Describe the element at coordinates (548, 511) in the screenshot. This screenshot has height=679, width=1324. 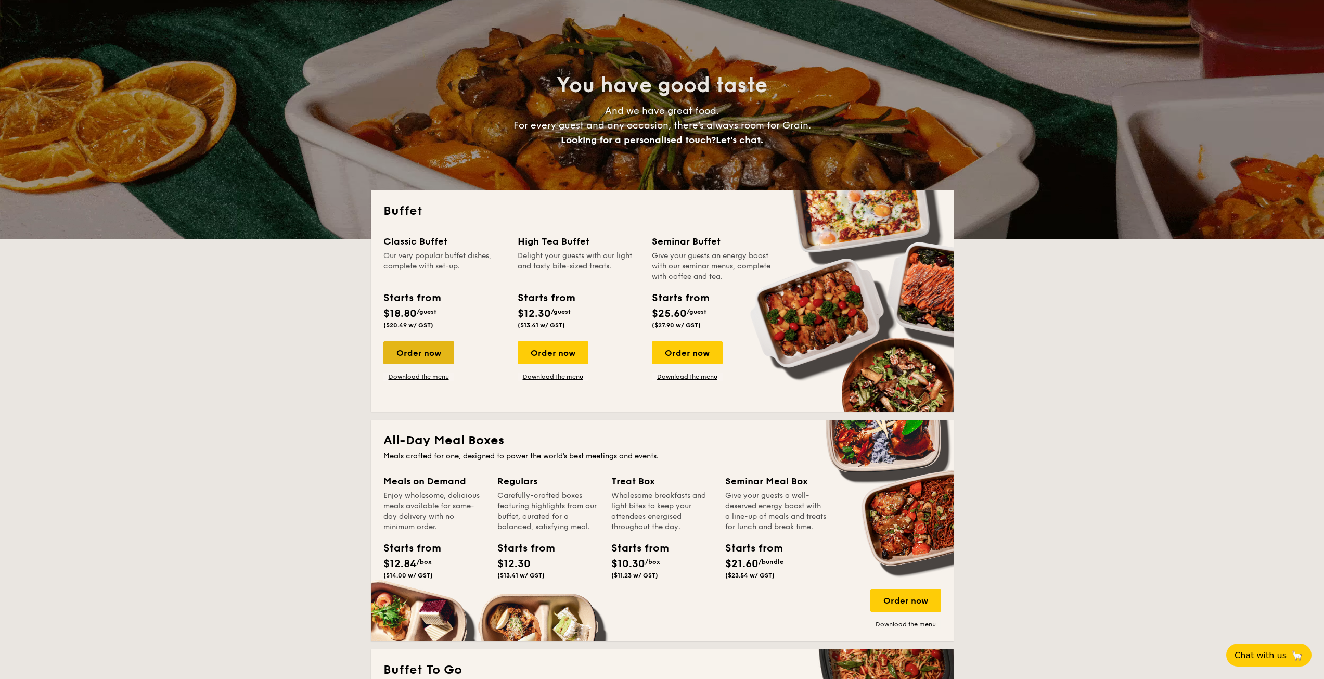
I see `div: Carefully-crafted boxes featuring highlights from our buffet, curated for a balanced, satisfying ...` at that location.